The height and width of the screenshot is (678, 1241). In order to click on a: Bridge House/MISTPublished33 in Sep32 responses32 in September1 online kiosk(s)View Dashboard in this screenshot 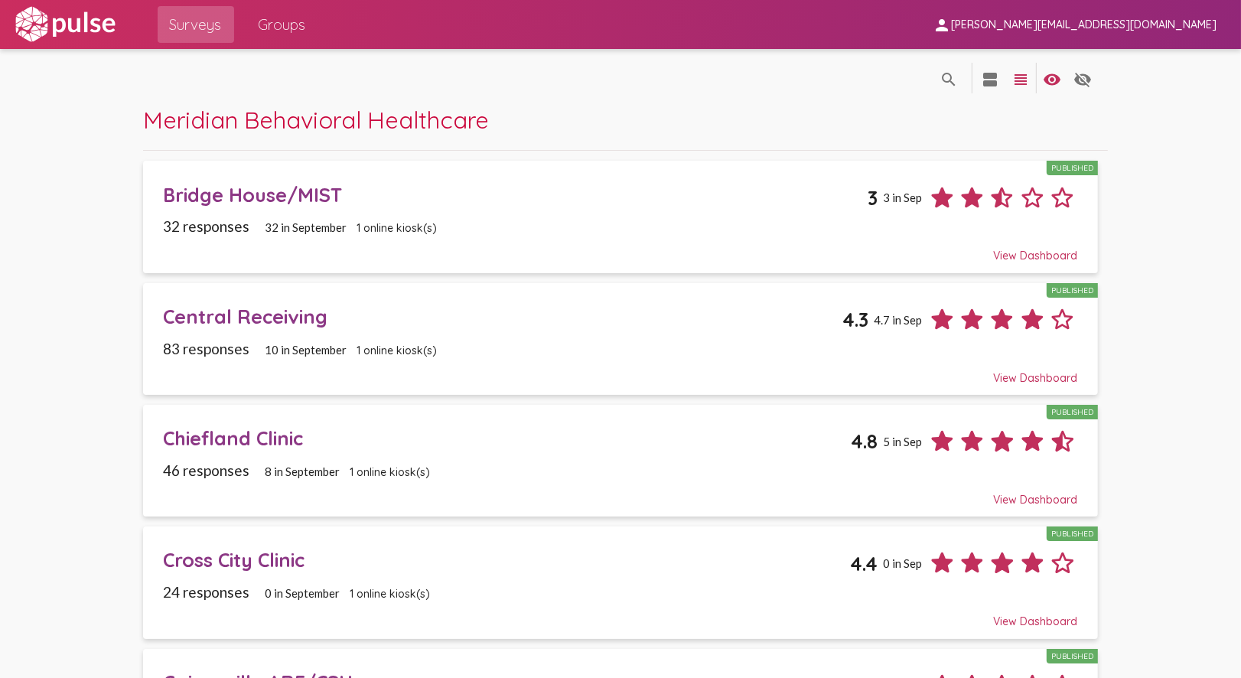, I will do `click(620, 216)`.